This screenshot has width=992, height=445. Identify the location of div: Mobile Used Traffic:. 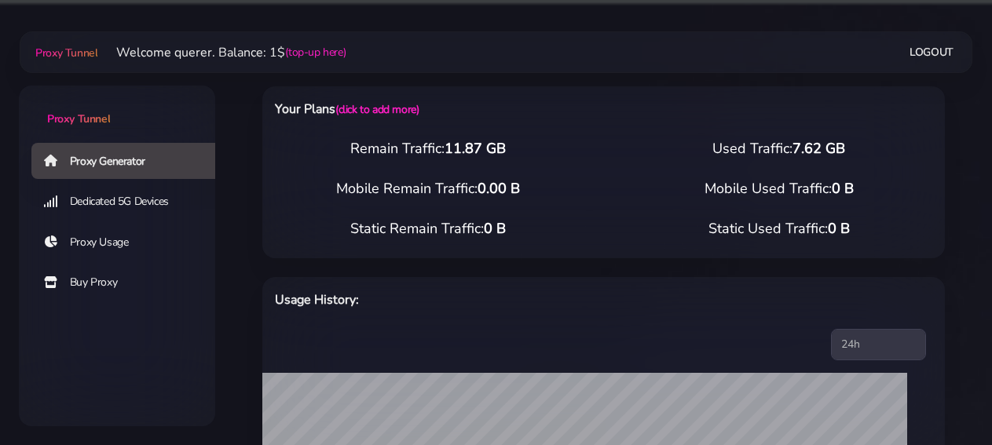
(779, 189).